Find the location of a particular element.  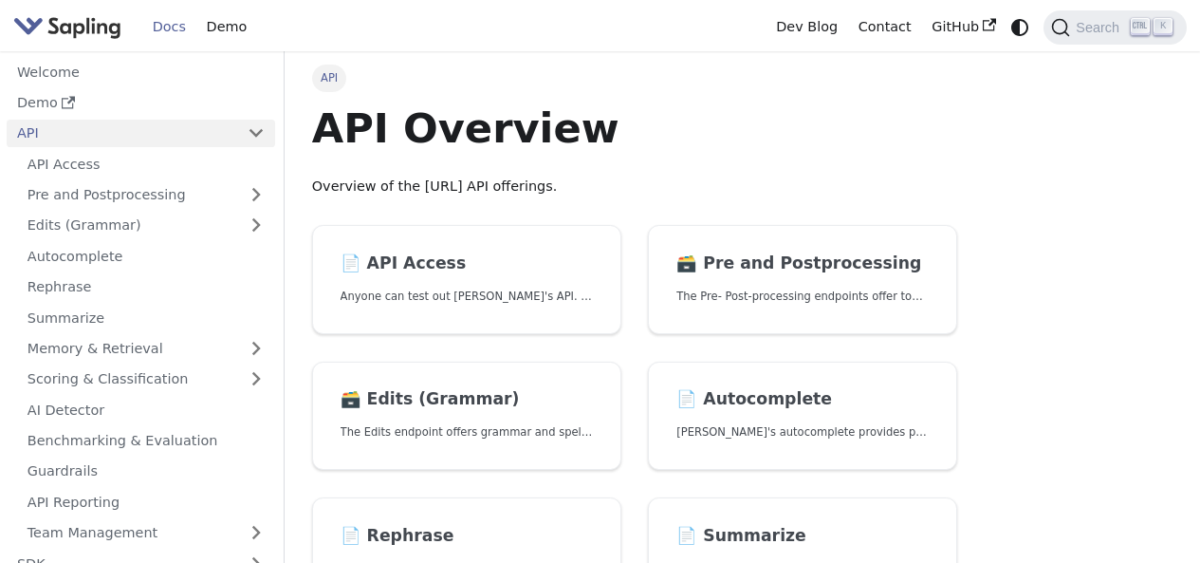

p: Sapling's autocomplete provides predictions of the next few characters or words is located at coordinates (803, 432).